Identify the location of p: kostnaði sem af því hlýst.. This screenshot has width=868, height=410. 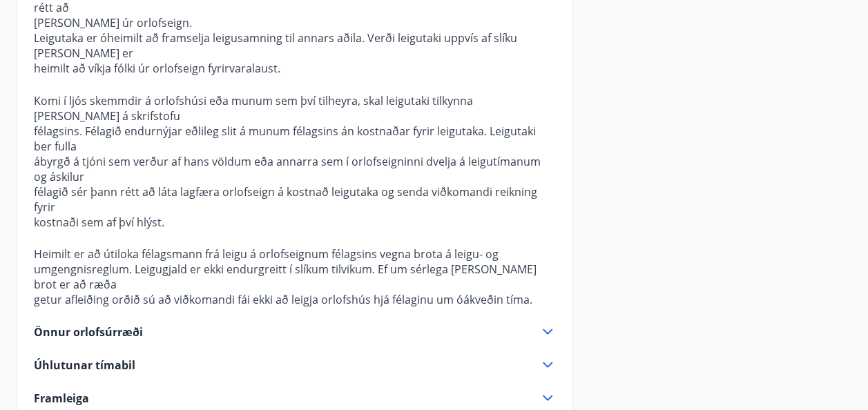
(295, 222).